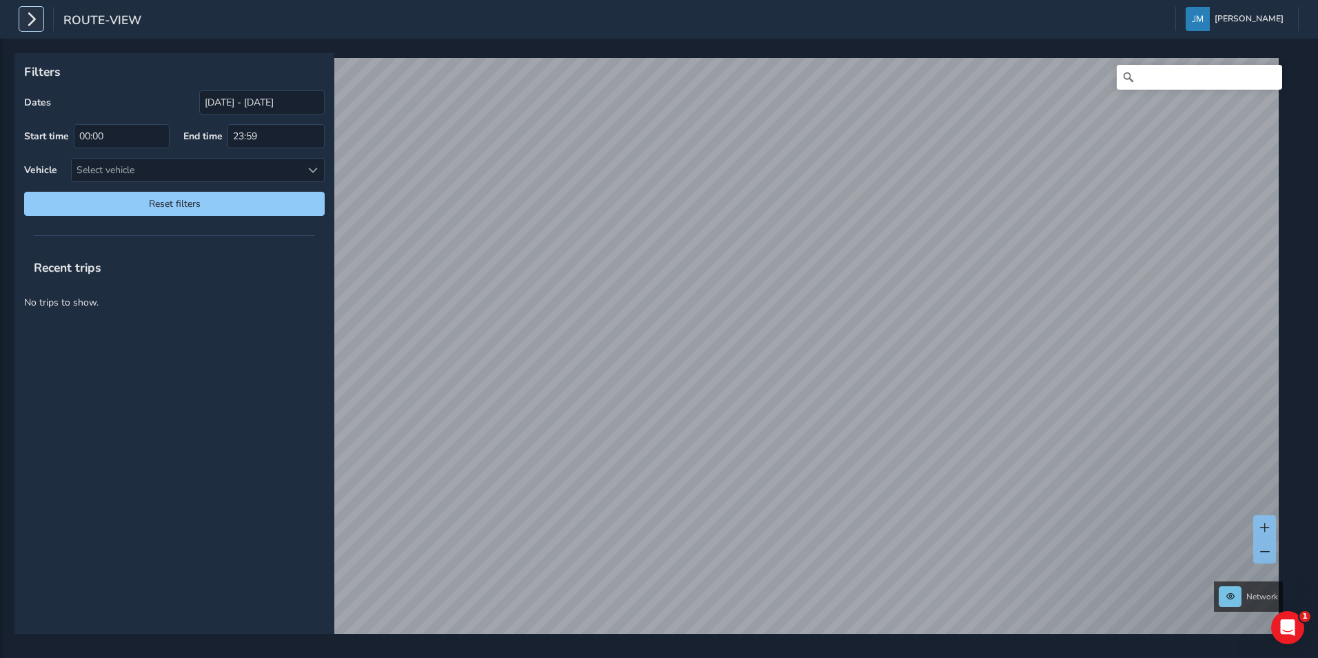 The height and width of the screenshot is (658, 1318). Describe the element at coordinates (186, 170) in the screenshot. I see `div: Select vehicle` at that location.